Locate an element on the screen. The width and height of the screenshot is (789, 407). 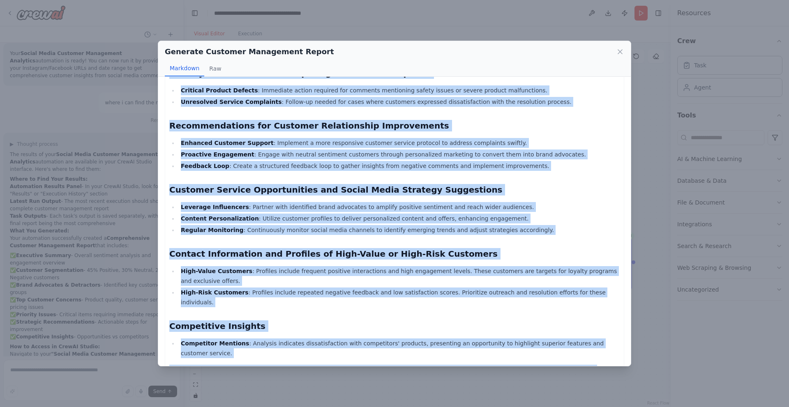
li: : Analysis indicates dissatisfaction with competitors' products, presenting an opportunity to hig... is located at coordinates (399, 348).